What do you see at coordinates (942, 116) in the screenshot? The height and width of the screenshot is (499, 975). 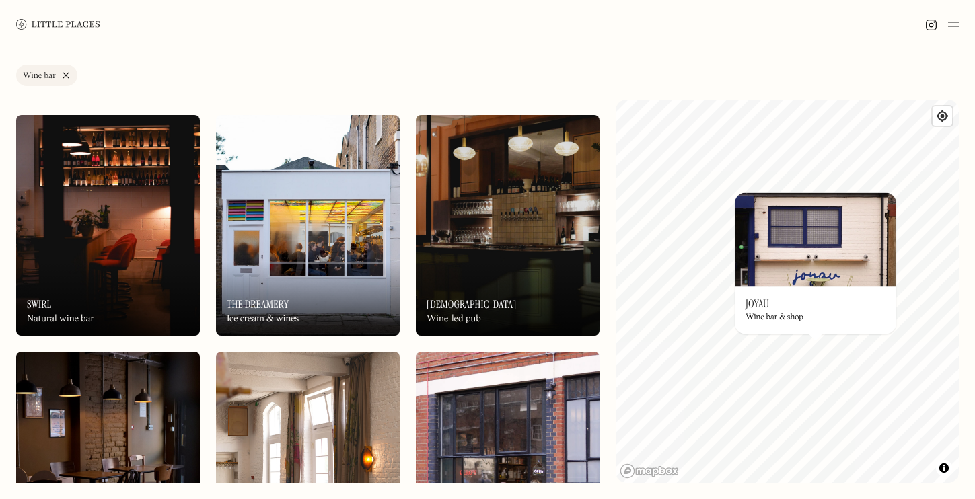 I see `button: Find my location` at bounding box center [942, 116].